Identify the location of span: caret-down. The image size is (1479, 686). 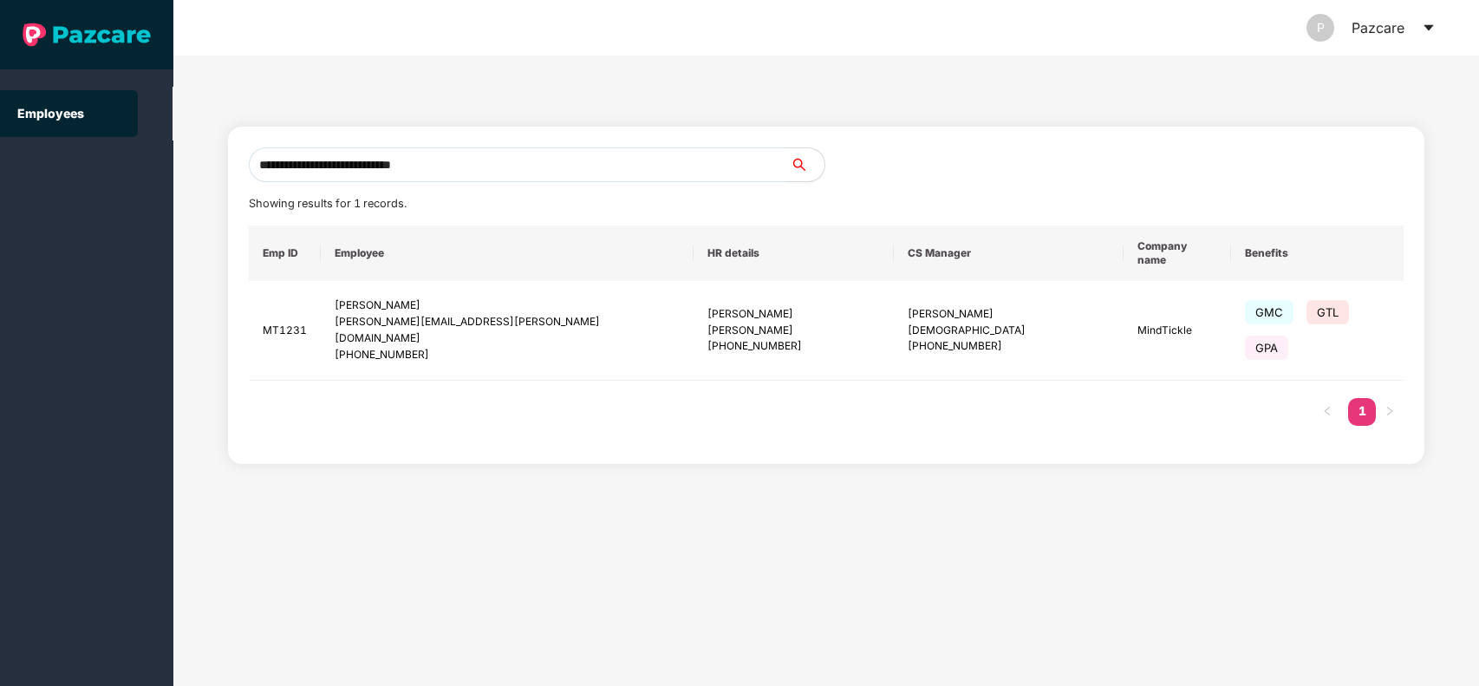
(1429, 28).